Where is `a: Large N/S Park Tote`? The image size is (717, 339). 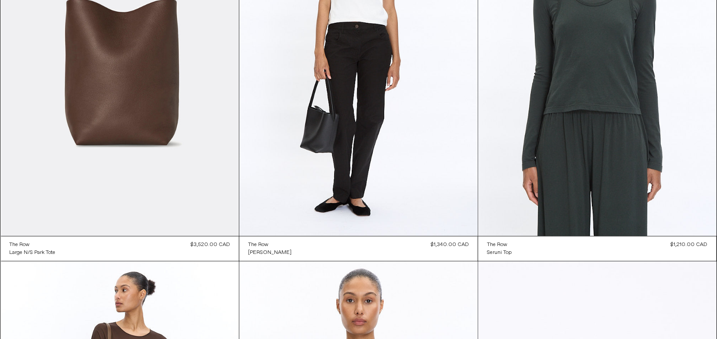
a: Large N/S Park Tote is located at coordinates (32, 253).